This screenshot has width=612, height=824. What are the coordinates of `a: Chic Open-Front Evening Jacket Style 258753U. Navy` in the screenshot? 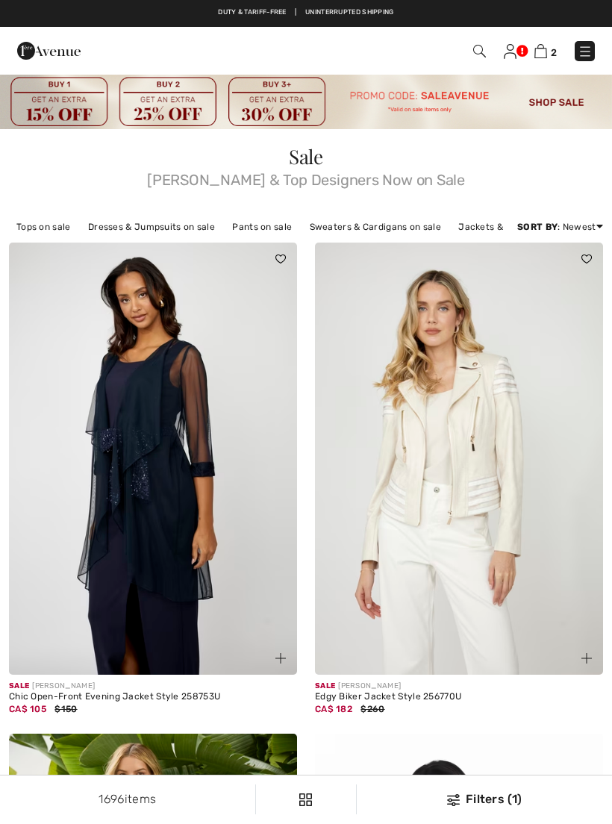 It's located at (153, 458).